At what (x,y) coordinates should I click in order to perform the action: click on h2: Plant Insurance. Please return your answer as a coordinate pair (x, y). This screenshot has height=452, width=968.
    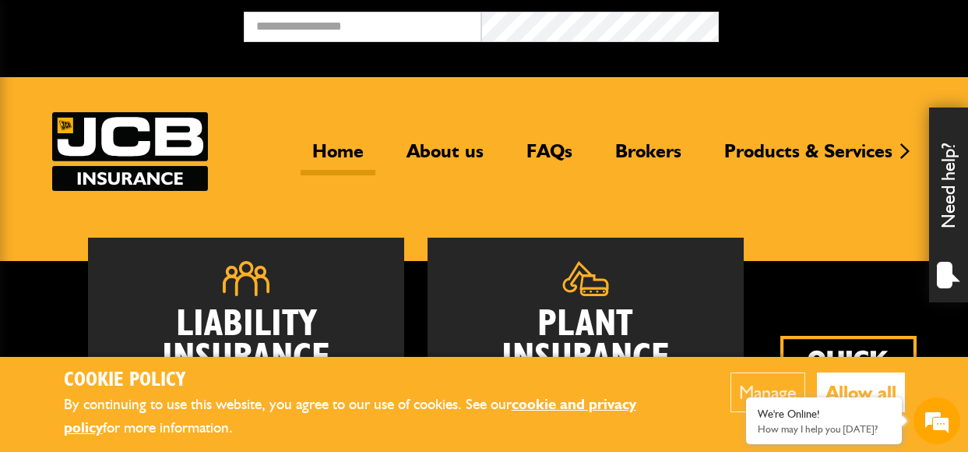
    Looking at the image, I should click on (586, 341).